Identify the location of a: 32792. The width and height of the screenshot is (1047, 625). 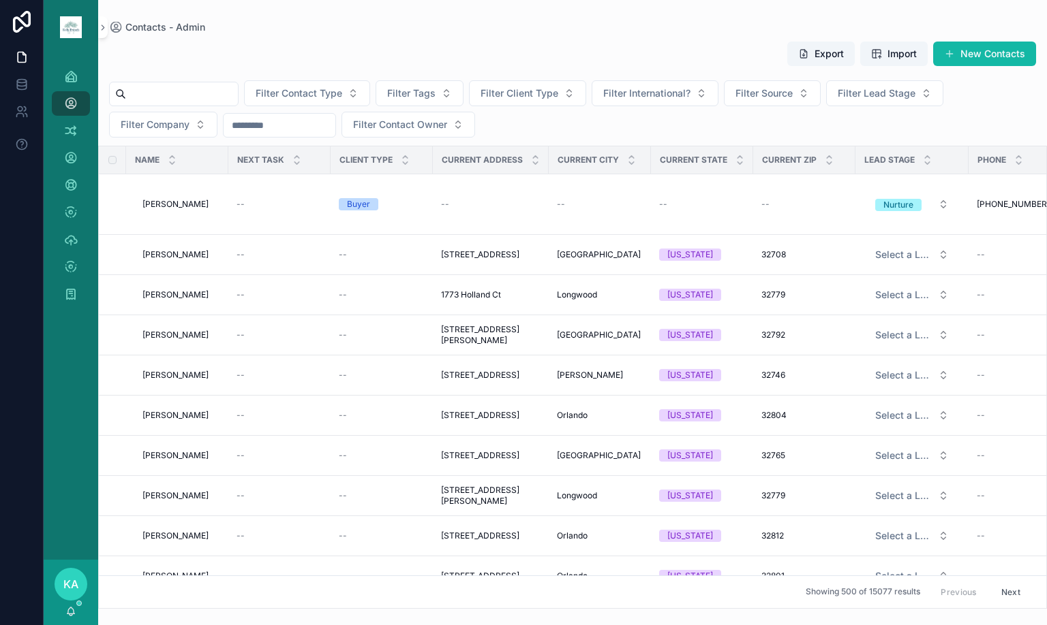
(804, 335).